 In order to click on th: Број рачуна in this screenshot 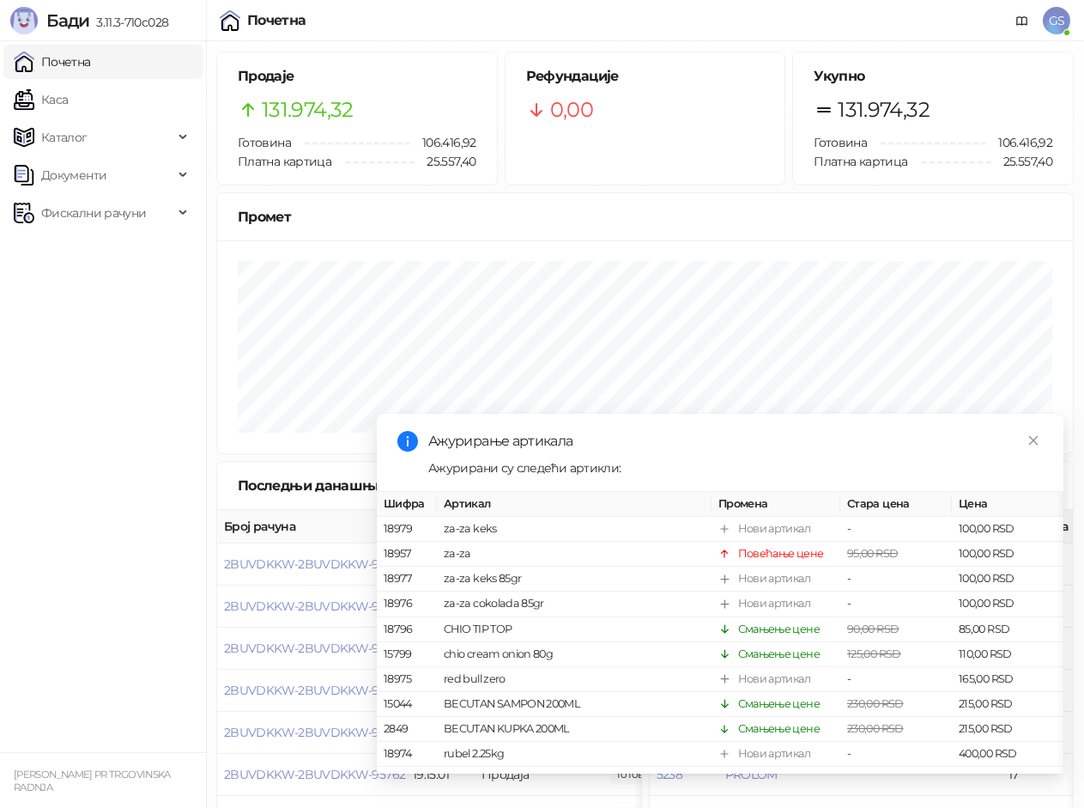, I will do `click(312, 526)`.